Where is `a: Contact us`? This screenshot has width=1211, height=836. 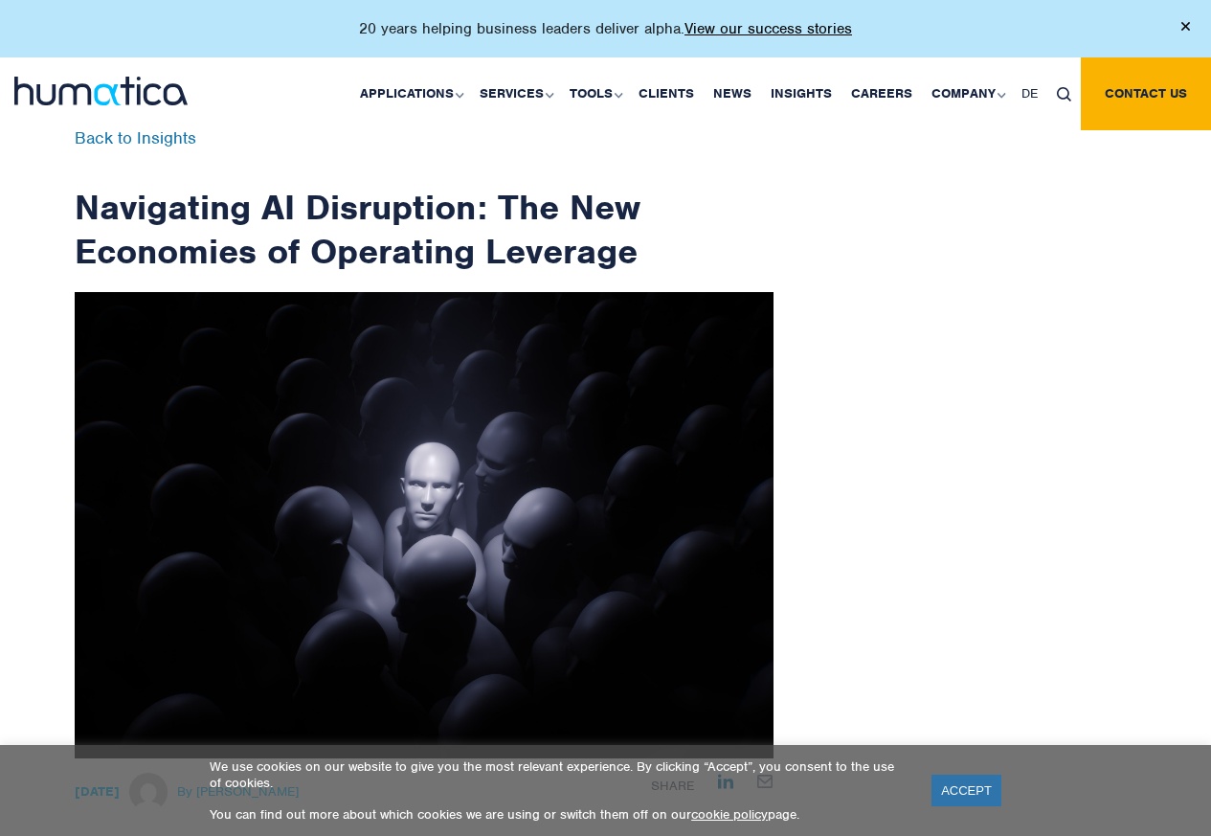
a: Contact us is located at coordinates (1146, 94).